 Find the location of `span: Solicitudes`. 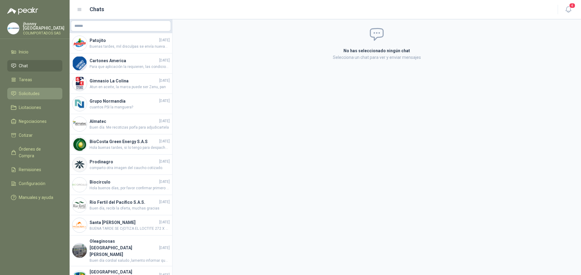

span: Solicitudes is located at coordinates (29, 94).